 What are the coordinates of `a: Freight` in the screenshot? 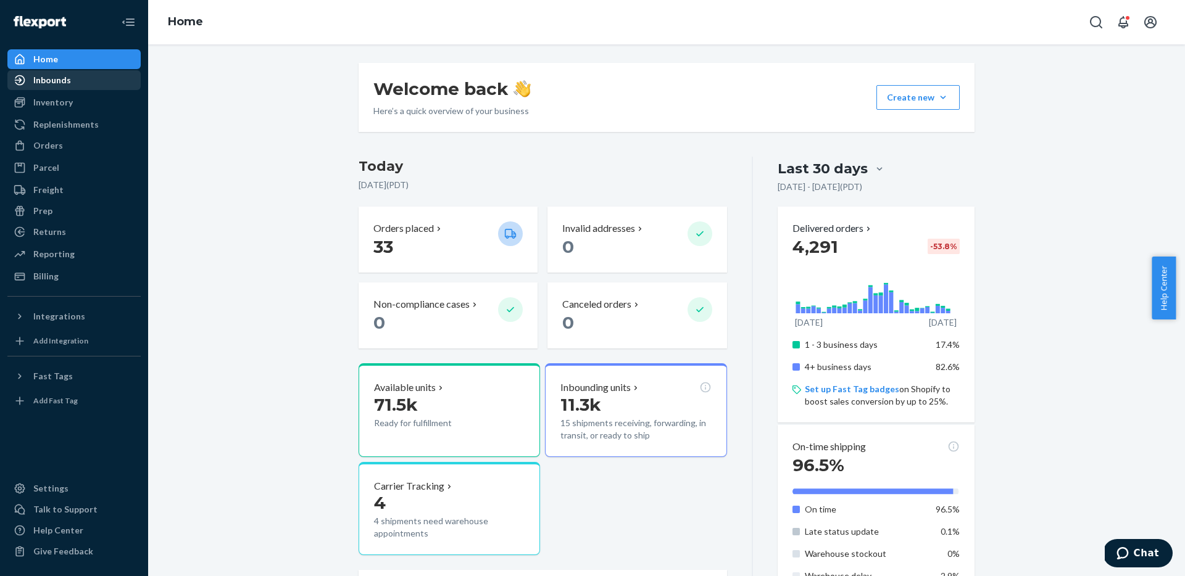 It's located at (74, 190).